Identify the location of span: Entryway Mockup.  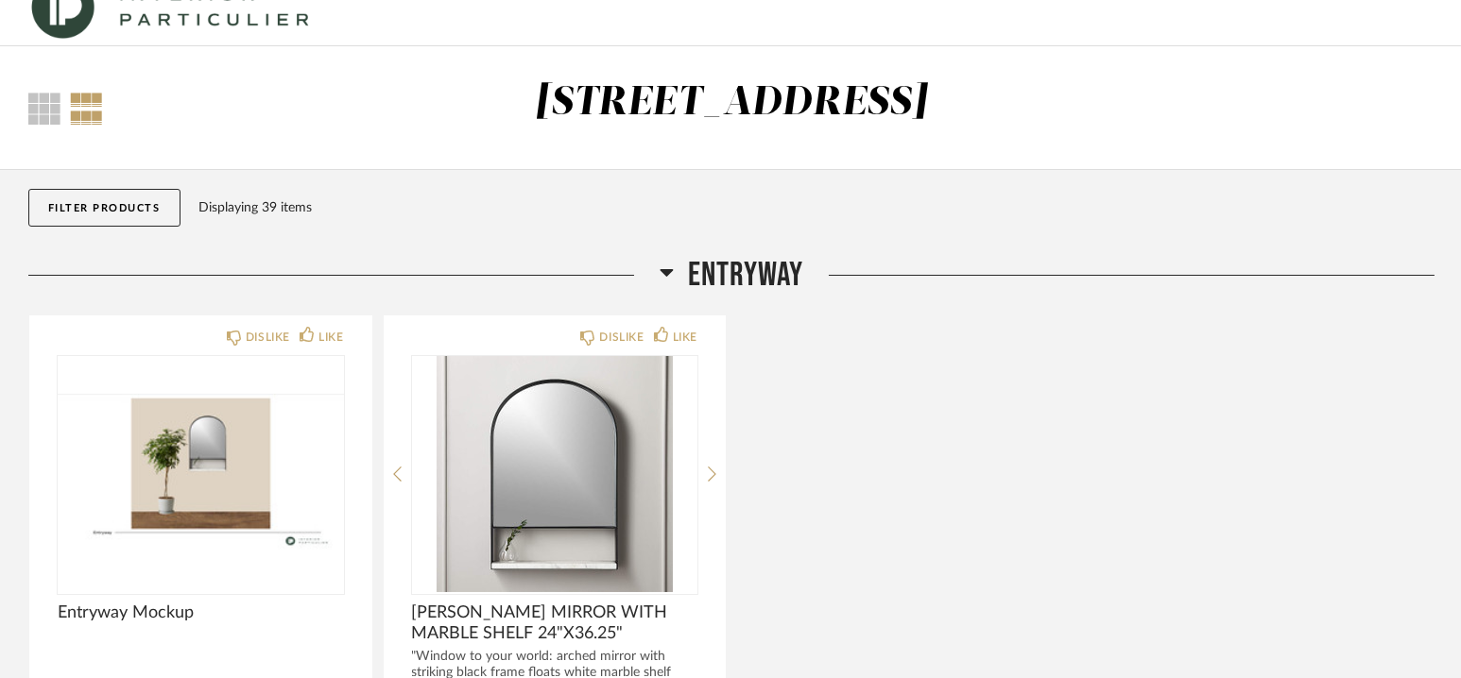
(200, 613).